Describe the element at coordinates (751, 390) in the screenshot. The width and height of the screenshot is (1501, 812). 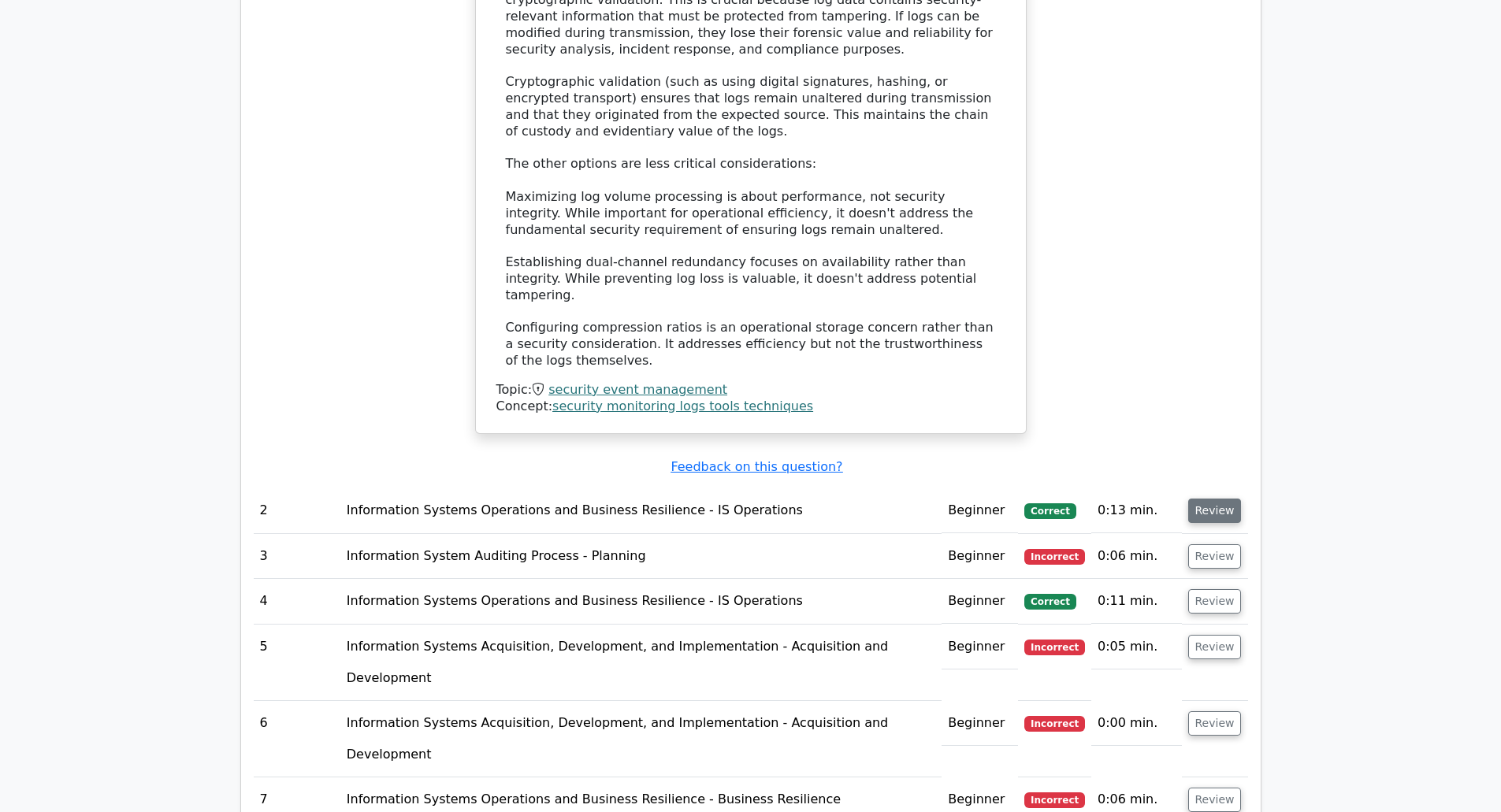
I see `div: Topic:` at that location.